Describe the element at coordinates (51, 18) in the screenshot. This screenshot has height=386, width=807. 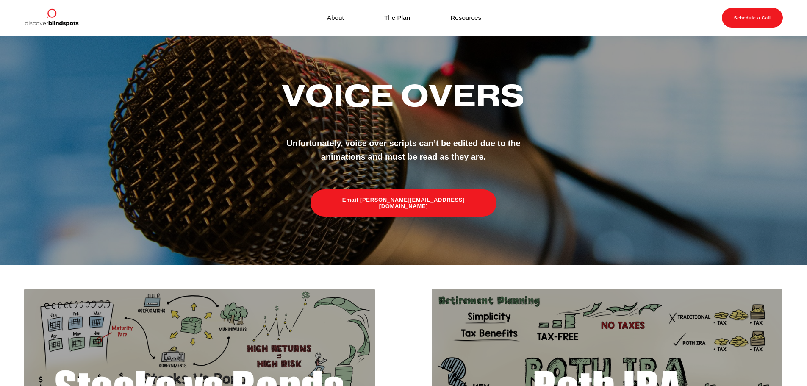
I see `a: Discover Blind Spots` at that location.